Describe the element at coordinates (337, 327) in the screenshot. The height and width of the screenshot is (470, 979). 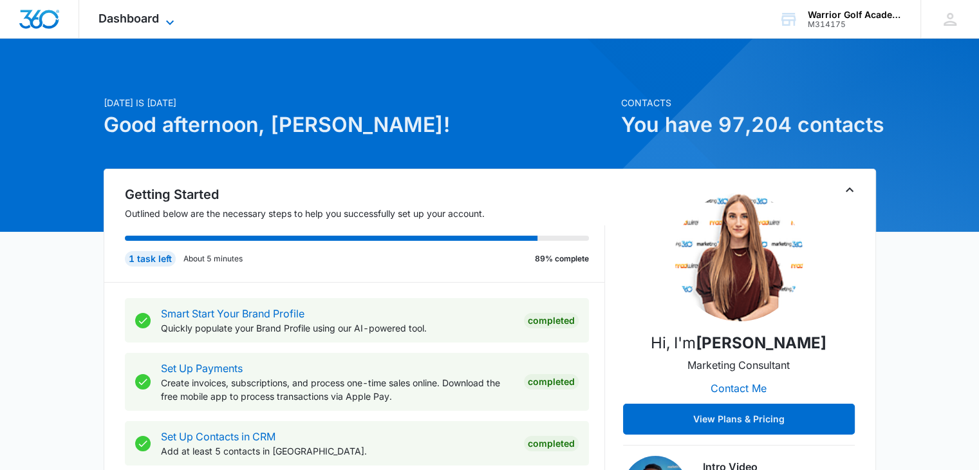
I see `p: Quickly populate your Brand Profile using our AI-powered tool.` at that location.